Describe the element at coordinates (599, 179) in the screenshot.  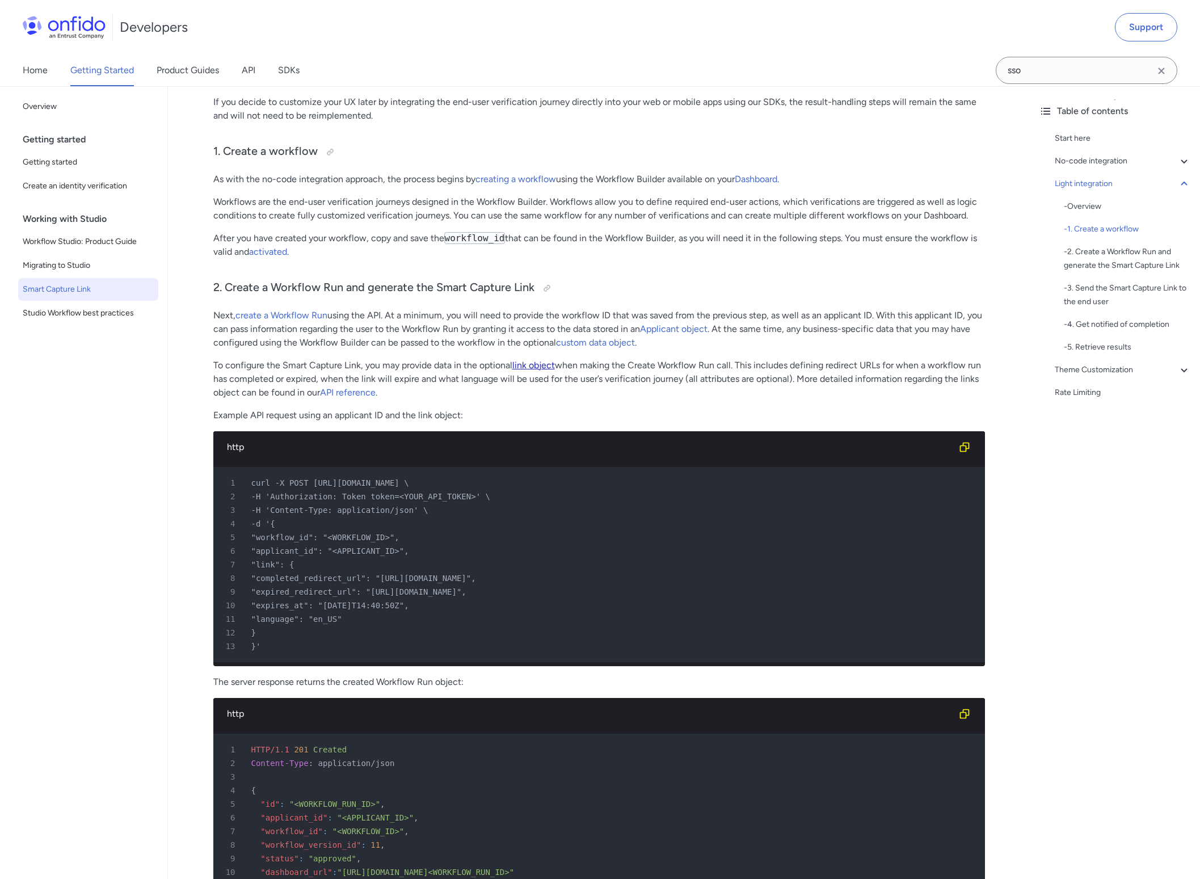
I see `p: As with the no-code integration approach, the process begins by using the Workflow Builder availa...` at that location.